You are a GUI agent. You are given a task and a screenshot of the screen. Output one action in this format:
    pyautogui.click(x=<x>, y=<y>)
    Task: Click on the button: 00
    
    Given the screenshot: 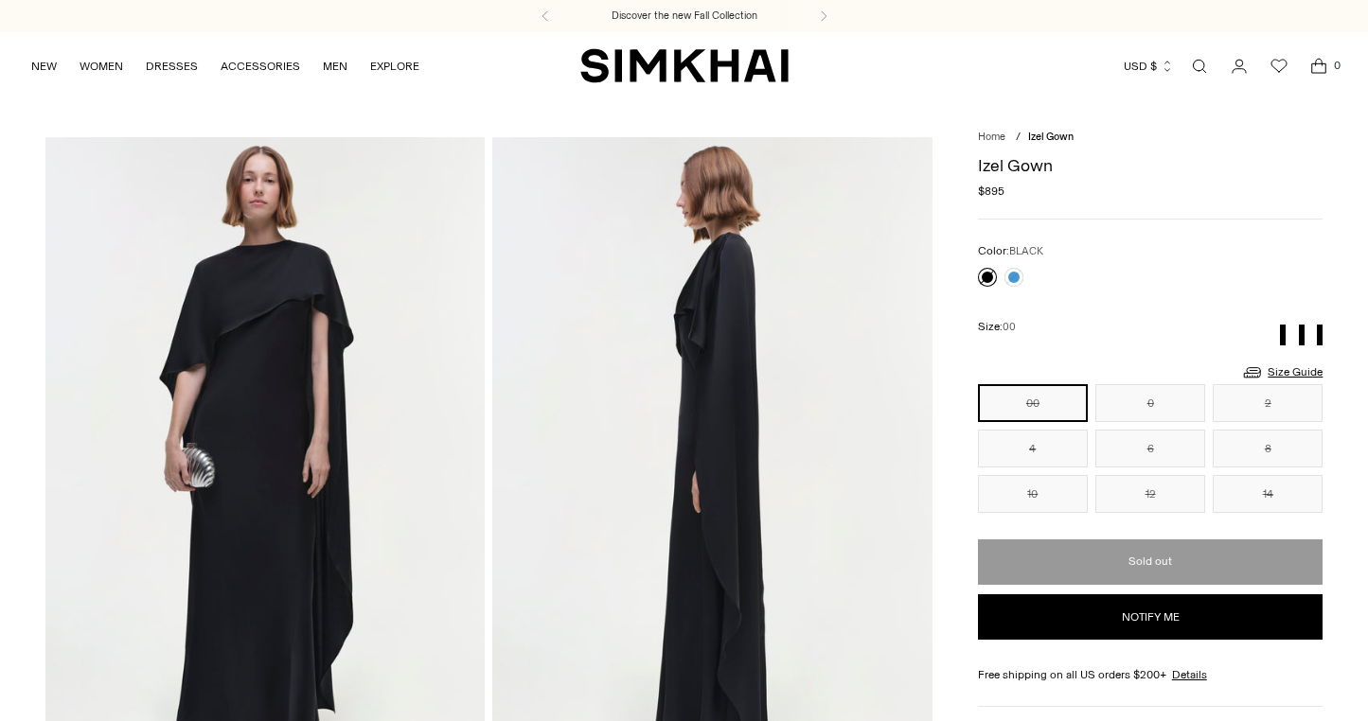 What is the action you would take?
    pyautogui.click(x=1033, y=403)
    